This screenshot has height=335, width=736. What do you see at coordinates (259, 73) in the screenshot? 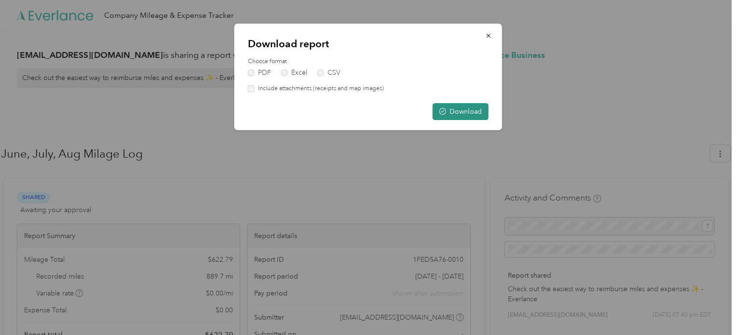
I see `label: PDF` at bounding box center [259, 73].